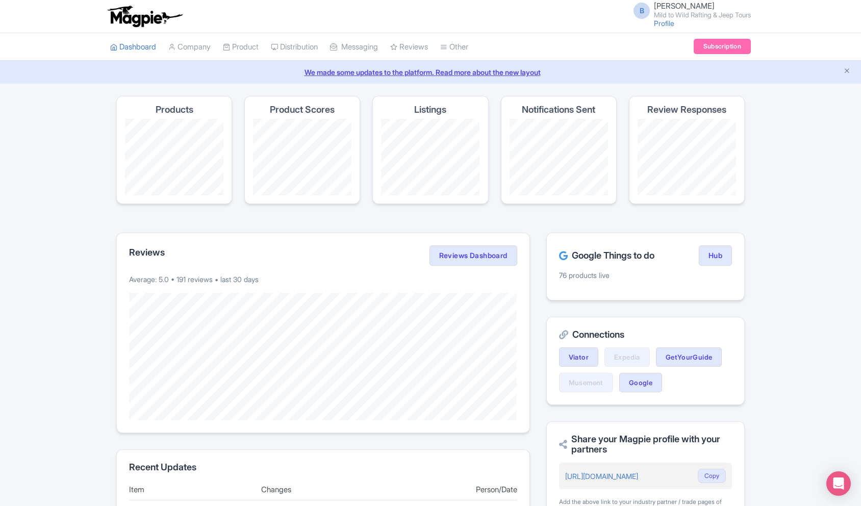 The height and width of the screenshot is (506, 861). What do you see at coordinates (579, 357) in the screenshot?
I see `a: Viator` at bounding box center [579, 357].